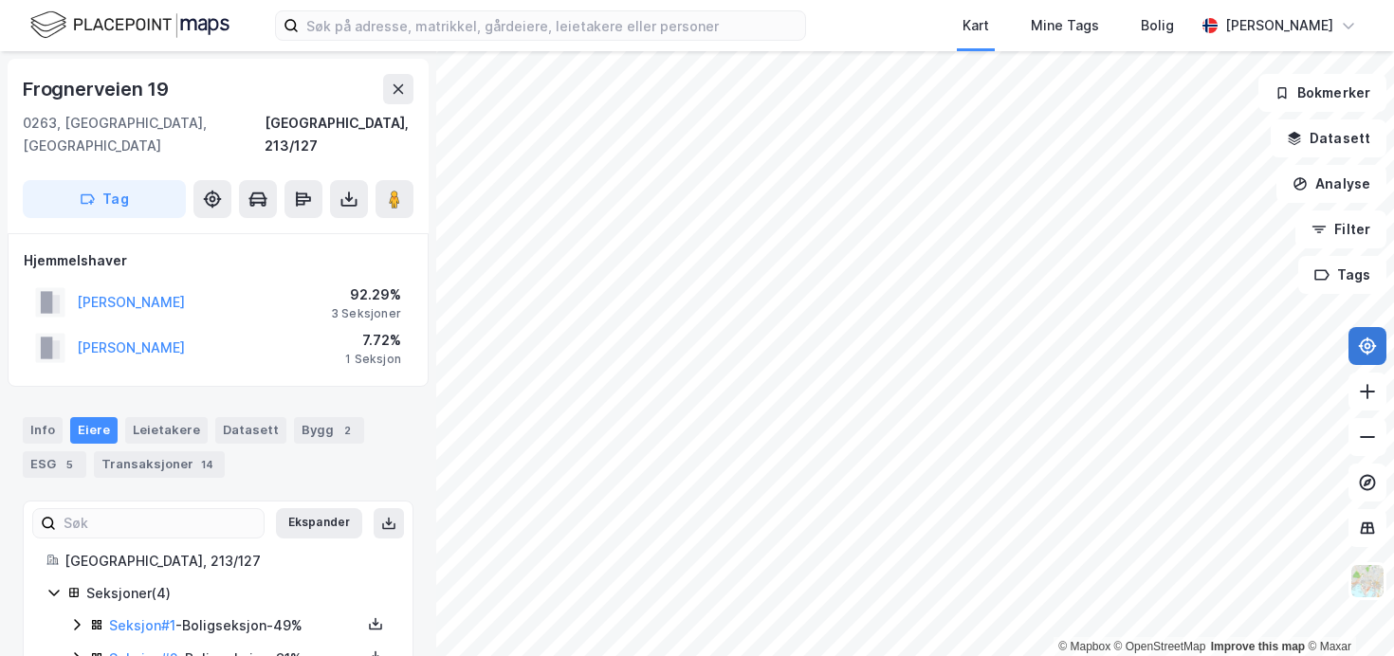  What do you see at coordinates (366, 295) in the screenshot?
I see `div: 92.29%` at bounding box center [366, 295].